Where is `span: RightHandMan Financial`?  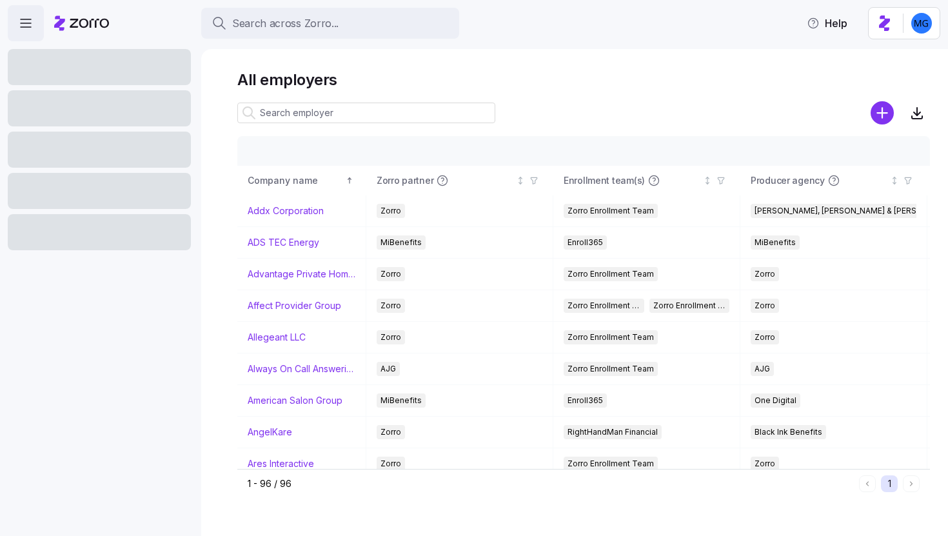
span: RightHandMan Financial is located at coordinates (613, 432).